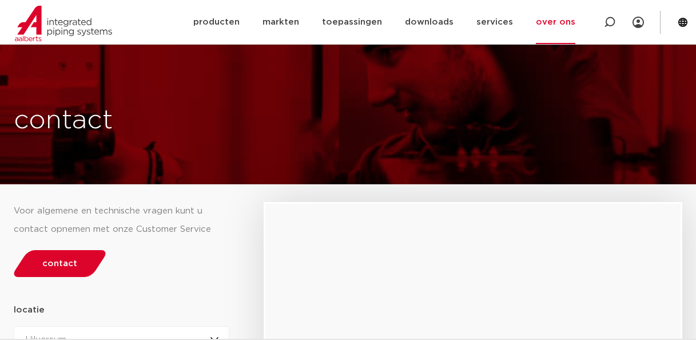 The width and height of the screenshot is (696, 340). What do you see at coordinates (202, 121) in the screenshot?
I see `h1: contact` at bounding box center [202, 121].